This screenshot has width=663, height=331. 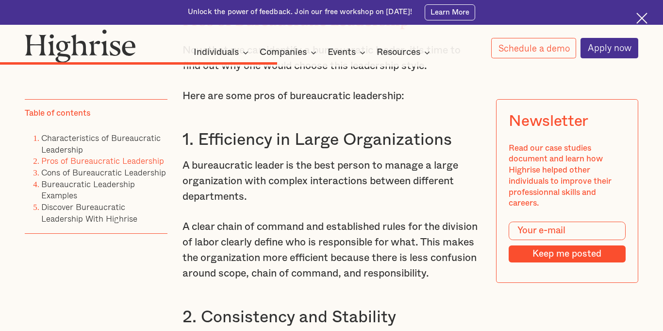 I want to click on p: A clear chain of command and established rules for the division of labor clearly define who is re..., so click(x=332, y=250).